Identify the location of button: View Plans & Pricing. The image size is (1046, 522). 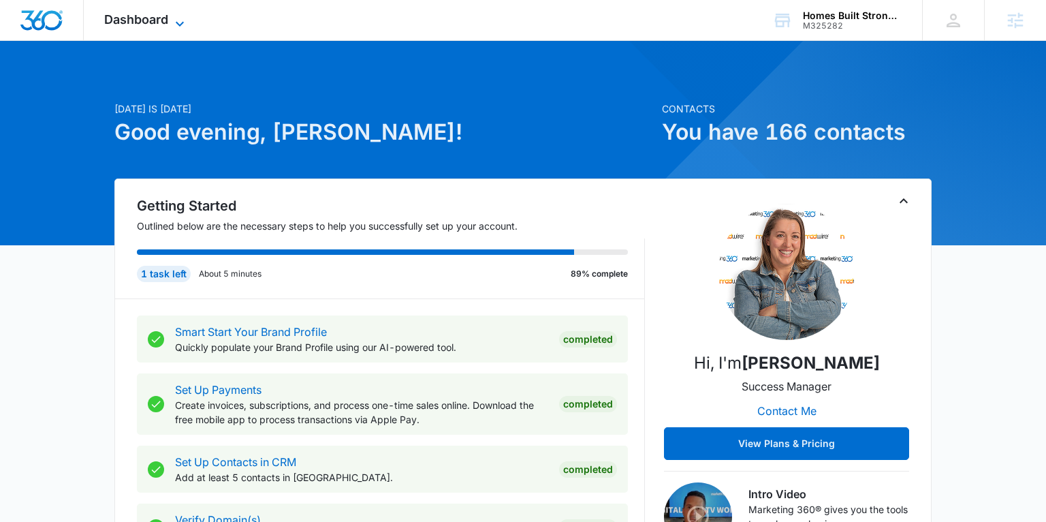
(786, 443).